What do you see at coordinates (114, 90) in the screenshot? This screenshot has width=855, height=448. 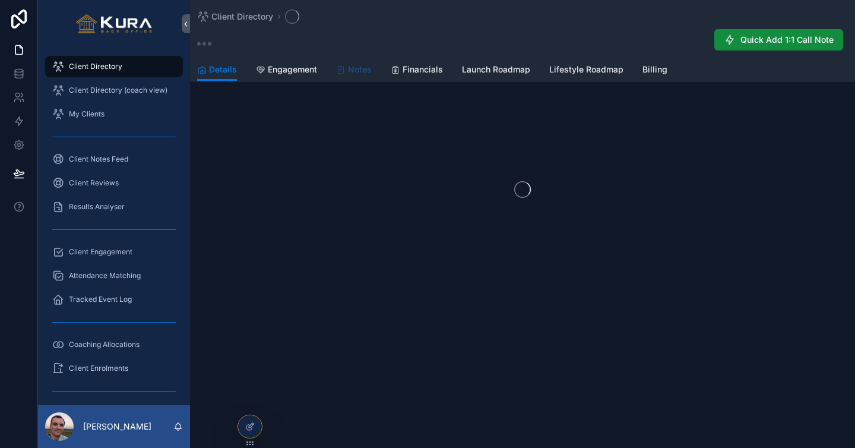 I see `a: Client Directory (coach view)` at bounding box center [114, 90].